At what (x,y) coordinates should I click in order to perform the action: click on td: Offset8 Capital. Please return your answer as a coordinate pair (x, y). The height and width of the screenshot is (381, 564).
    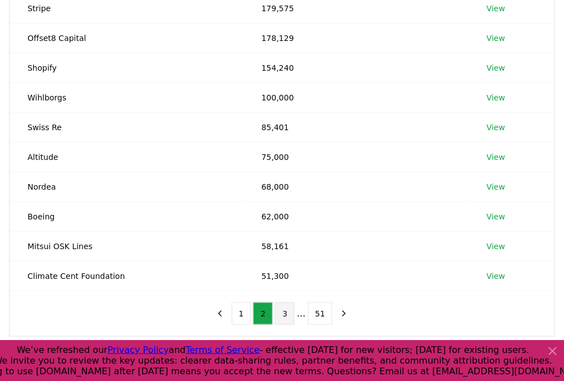
    Looking at the image, I should click on (126, 38).